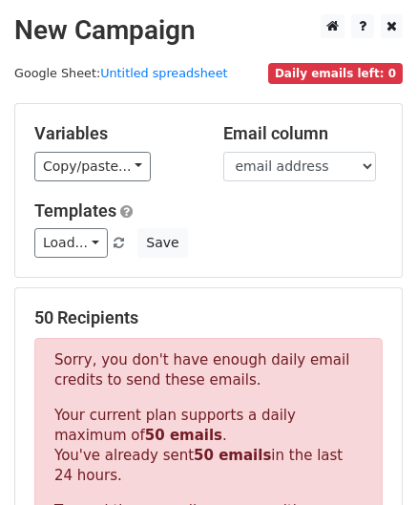 This screenshot has width=417, height=505. I want to click on button: Save, so click(162, 242).